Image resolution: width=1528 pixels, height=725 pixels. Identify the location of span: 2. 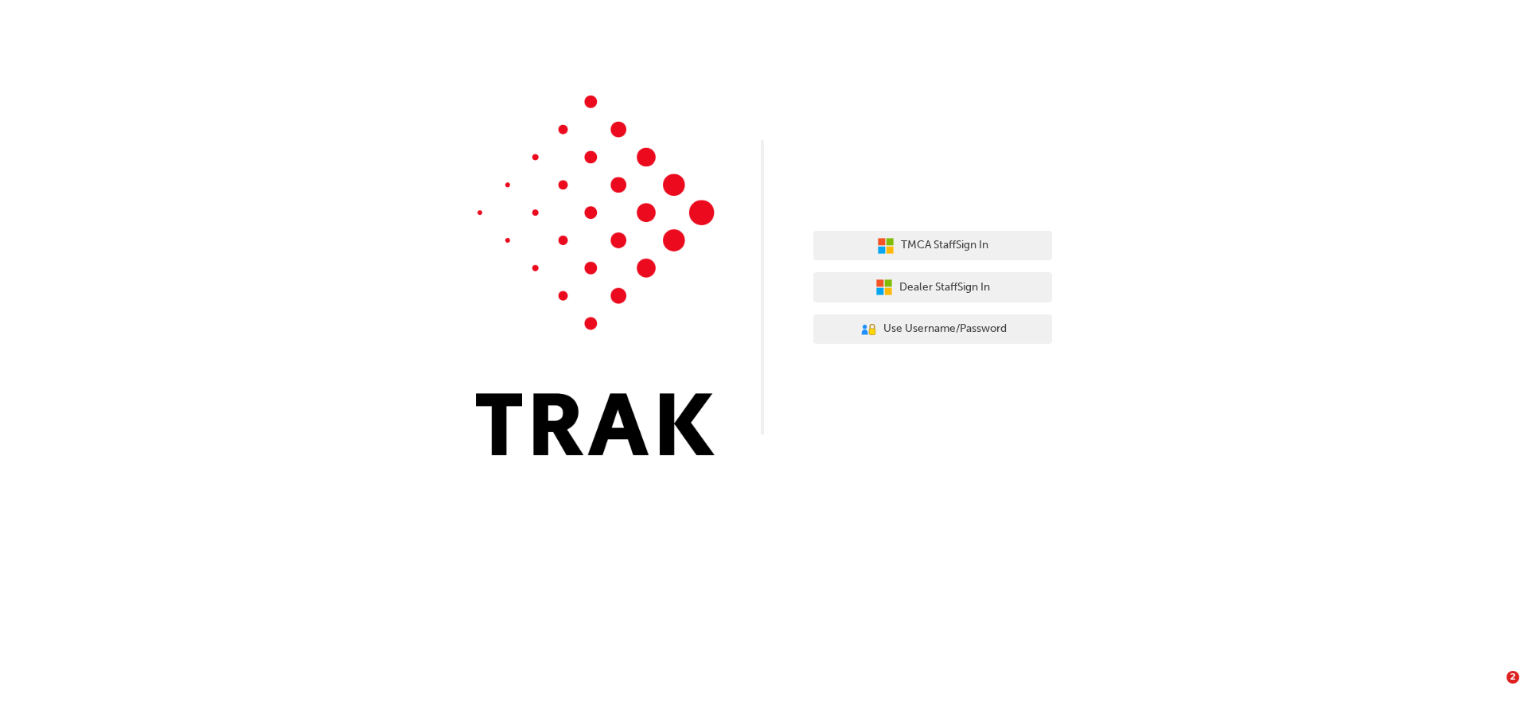
(1513, 677).